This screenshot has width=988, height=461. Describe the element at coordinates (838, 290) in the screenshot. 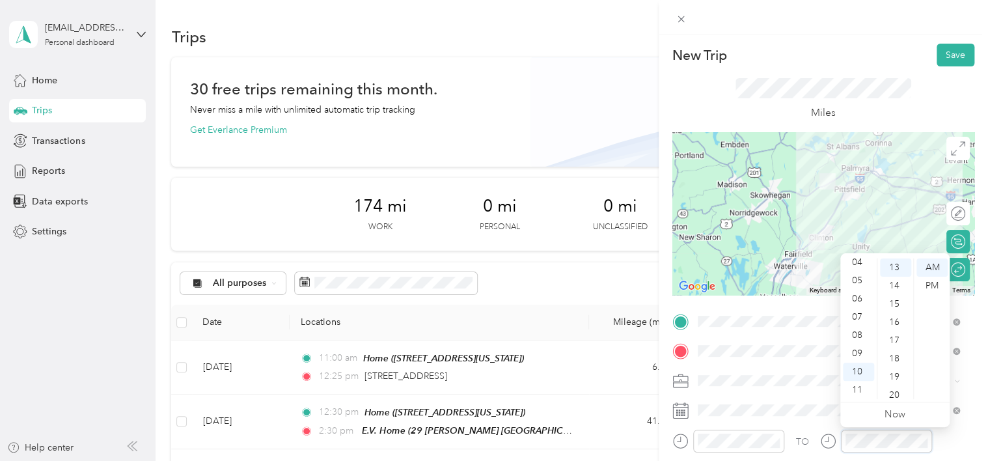

I see `button: Keyboard shortcuts` at that location.